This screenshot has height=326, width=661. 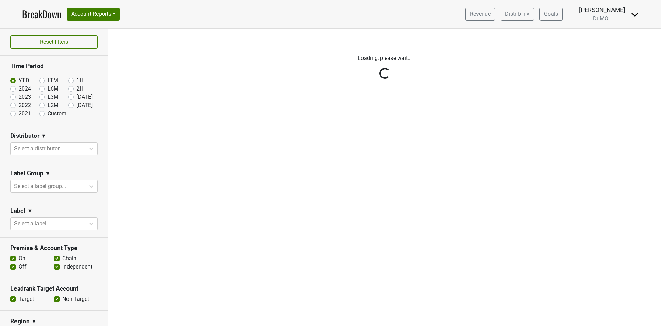 What do you see at coordinates (635, 14) in the screenshot?
I see `img: Dropdown Menu` at bounding box center [635, 14].